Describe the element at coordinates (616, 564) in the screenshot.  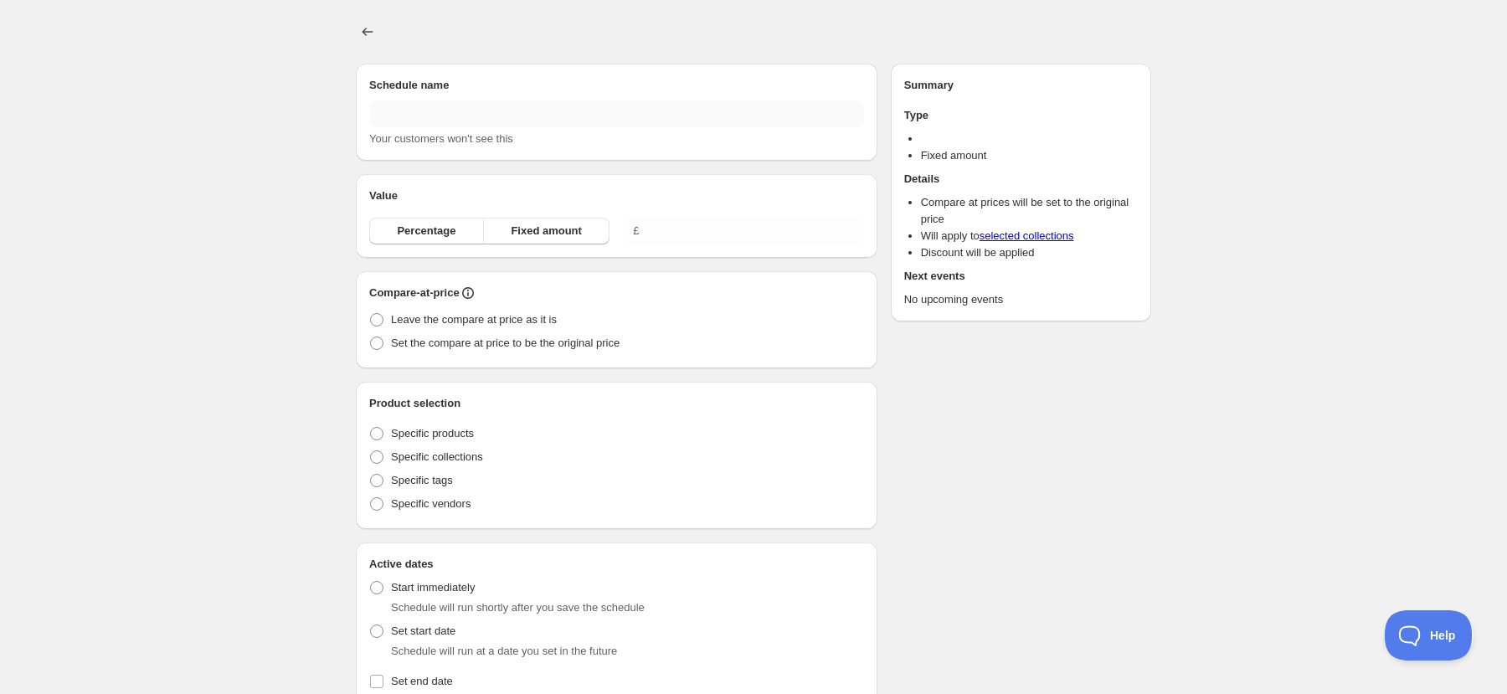
I see `h2: Active dates` at that location.